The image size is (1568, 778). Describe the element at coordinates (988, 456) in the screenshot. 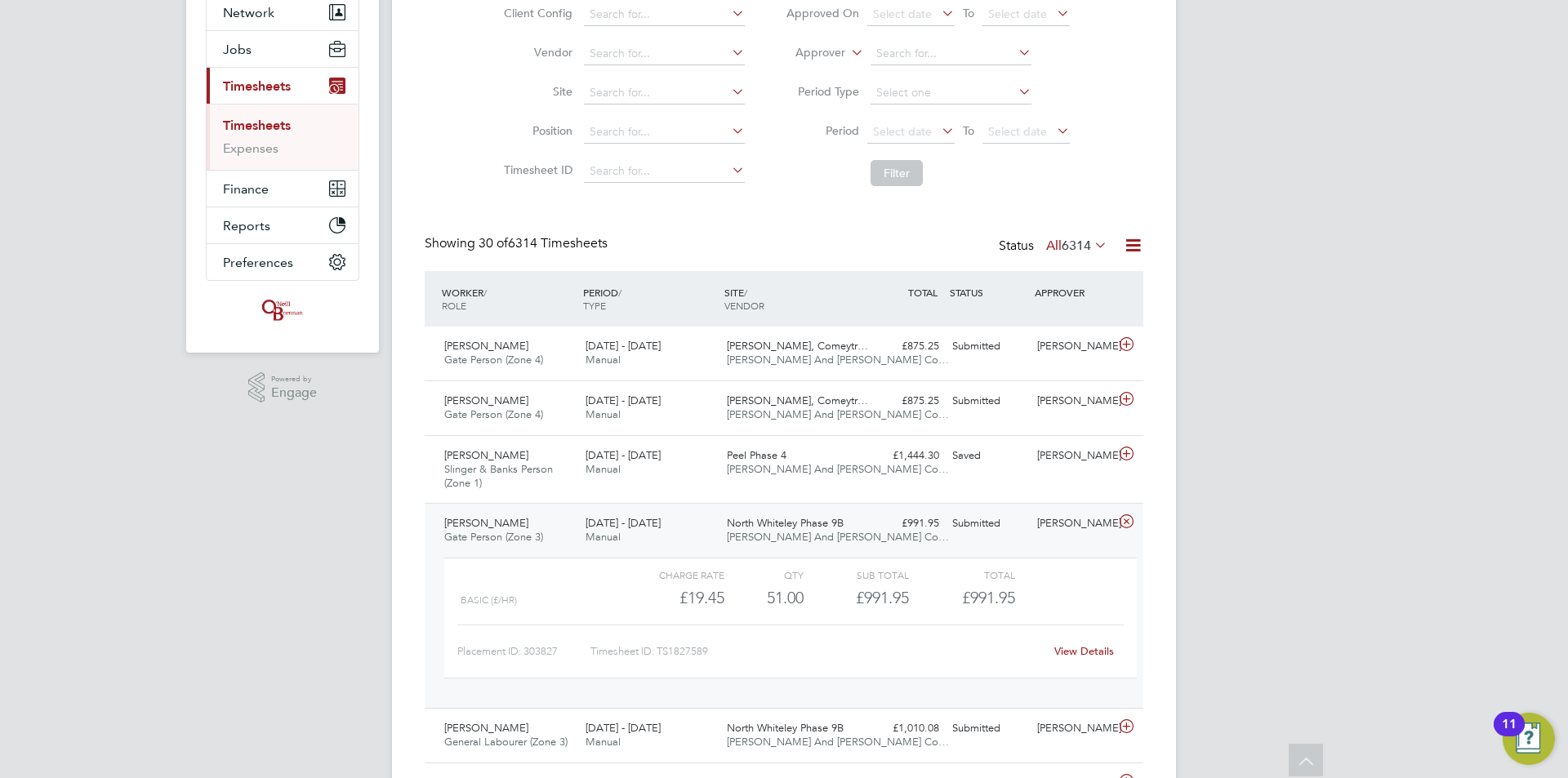

I see `div: Saved` at that location.